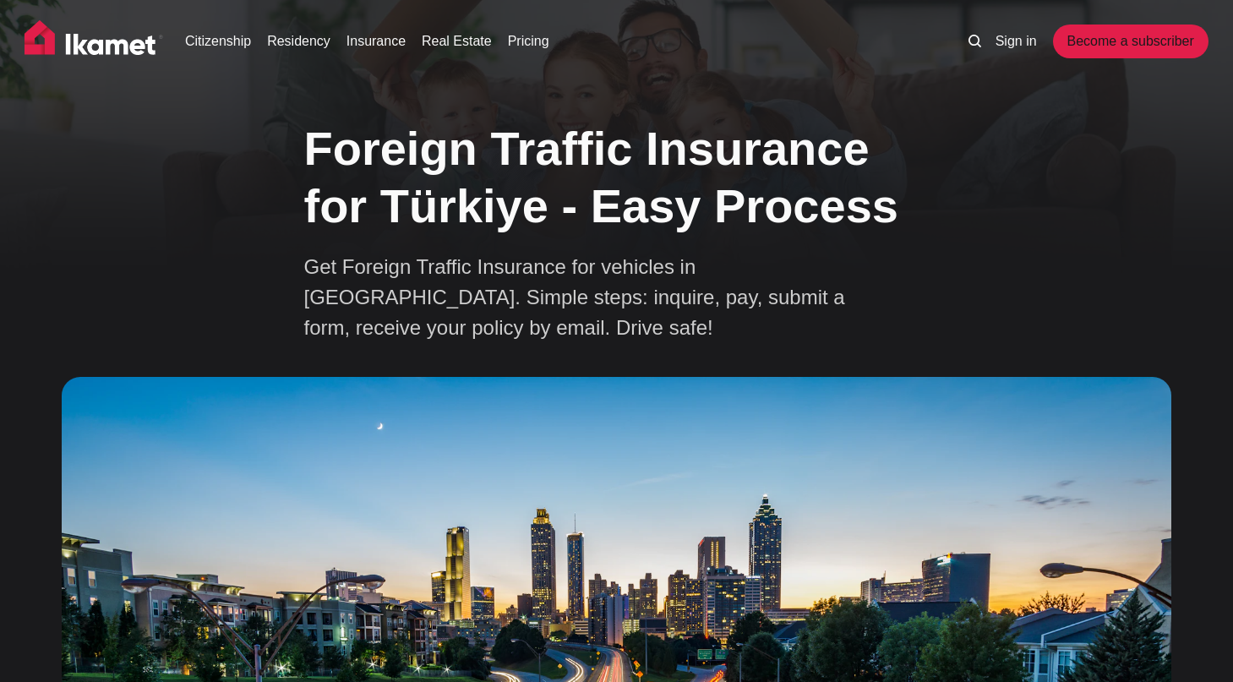  Describe the element at coordinates (1131, 41) in the screenshot. I see `a: Become a subscriber` at that location.